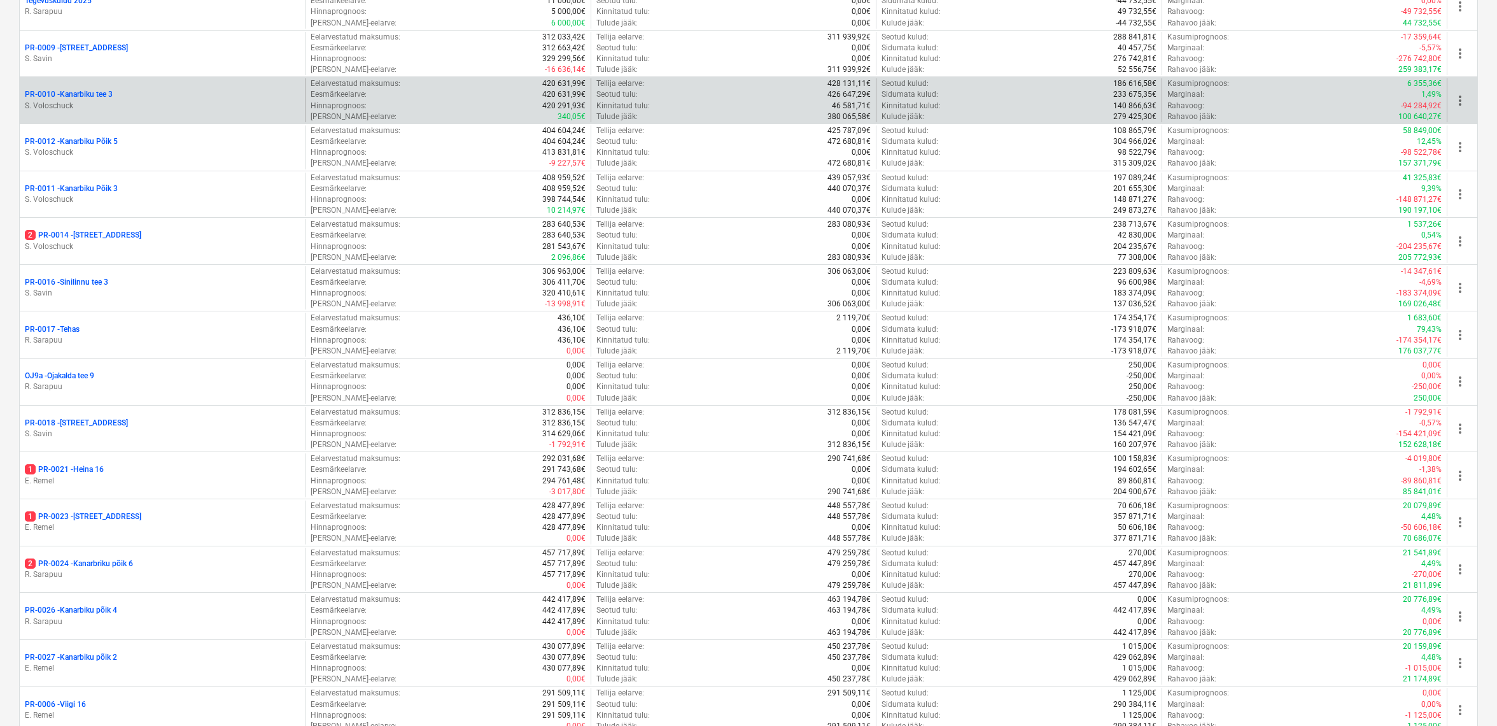 This screenshot has width=1497, height=726. Describe the element at coordinates (1135, 116) in the screenshot. I see `p: 279 425,30€` at that location.